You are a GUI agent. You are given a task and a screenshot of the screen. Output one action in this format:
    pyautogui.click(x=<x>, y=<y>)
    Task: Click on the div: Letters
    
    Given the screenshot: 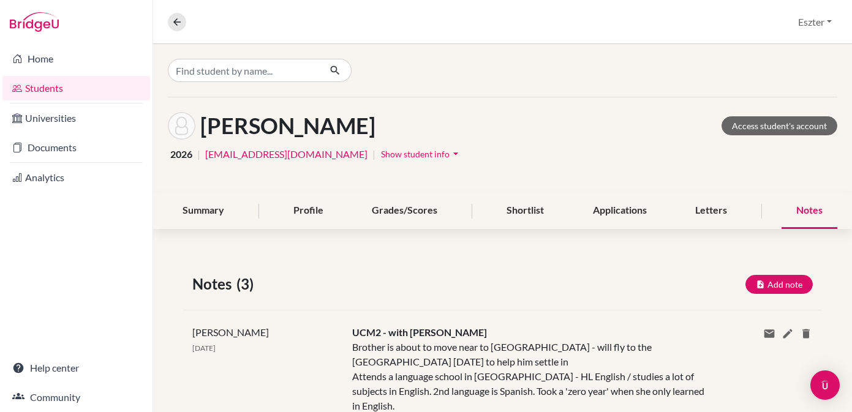 What is the action you would take?
    pyautogui.click(x=712, y=211)
    